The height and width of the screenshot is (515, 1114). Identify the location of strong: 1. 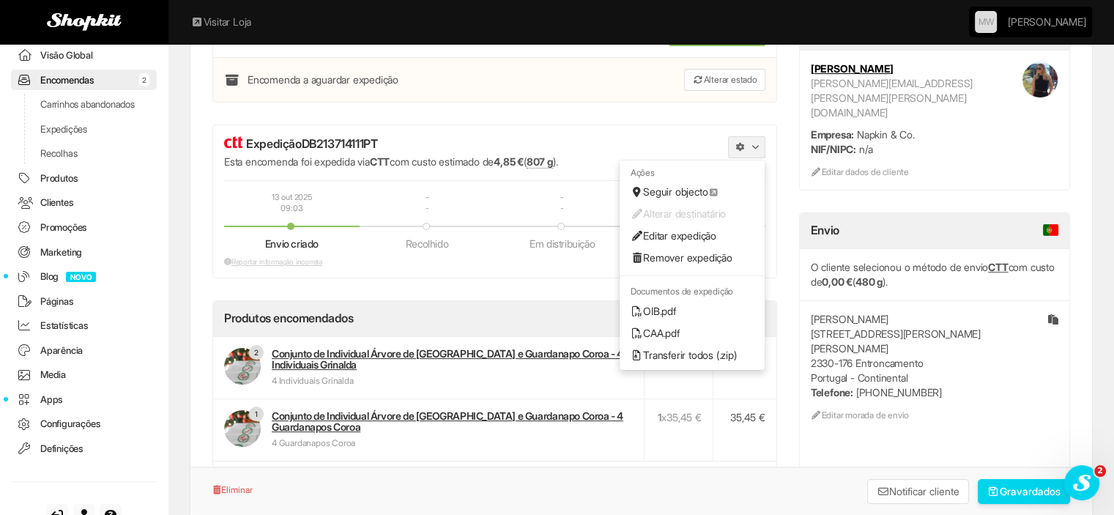
(660, 417).